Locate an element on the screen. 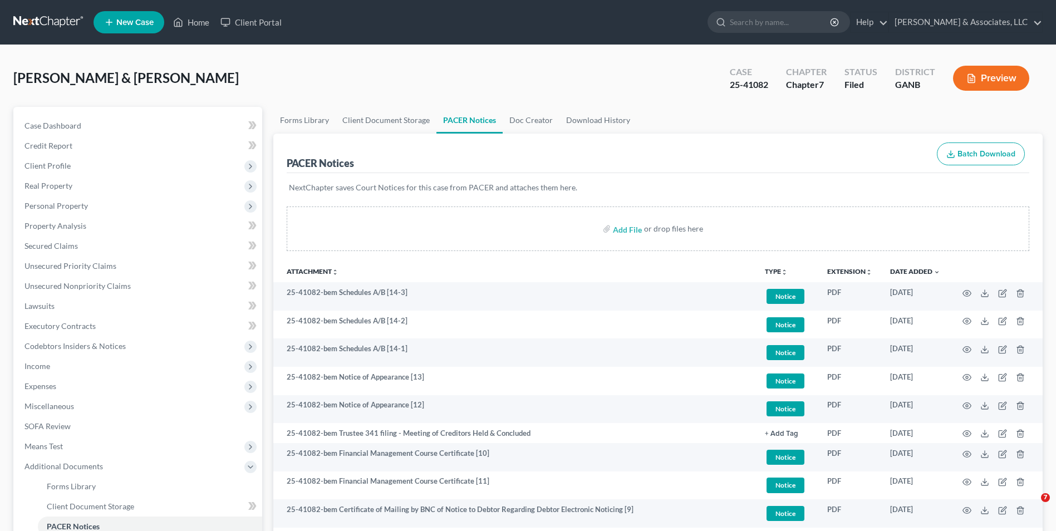 The width and height of the screenshot is (1056, 531). span: Lawsuits is located at coordinates (40, 306).